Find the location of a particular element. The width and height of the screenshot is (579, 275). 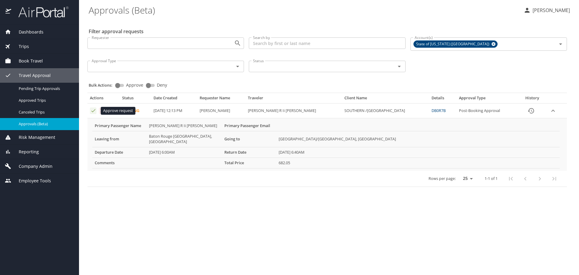

input: Search by first or last name is located at coordinates (327, 43).